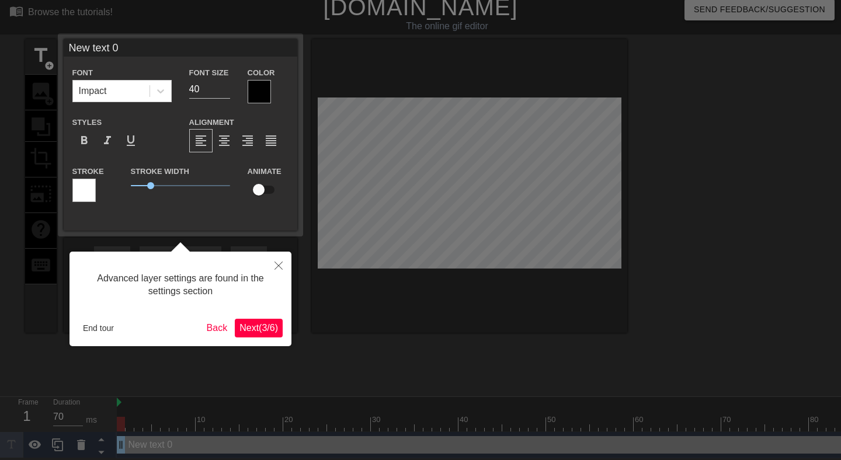 The image size is (841, 460). What do you see at coordinates (98, 328) in the screenshot?
I see `button: End tour` at bounding box center [98, 328].